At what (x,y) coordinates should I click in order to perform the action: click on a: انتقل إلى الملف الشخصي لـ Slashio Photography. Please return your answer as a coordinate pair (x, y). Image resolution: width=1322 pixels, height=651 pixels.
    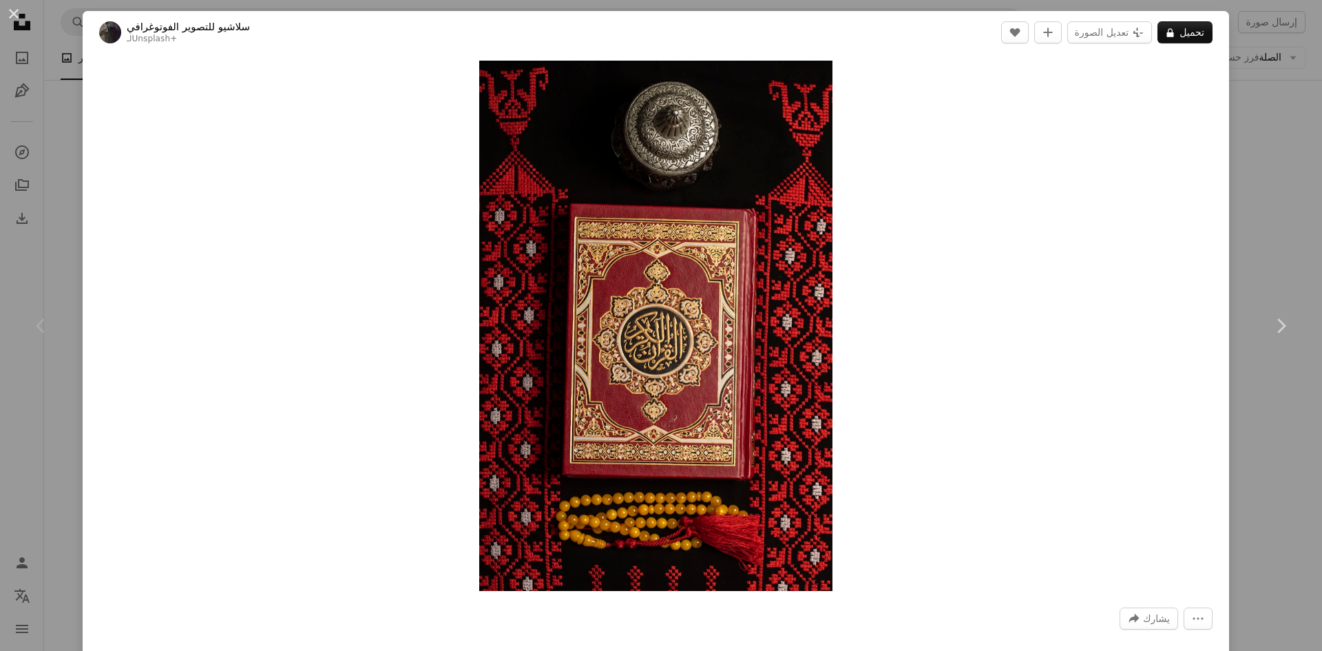
    Looking at the image, I should click on (110, 32).